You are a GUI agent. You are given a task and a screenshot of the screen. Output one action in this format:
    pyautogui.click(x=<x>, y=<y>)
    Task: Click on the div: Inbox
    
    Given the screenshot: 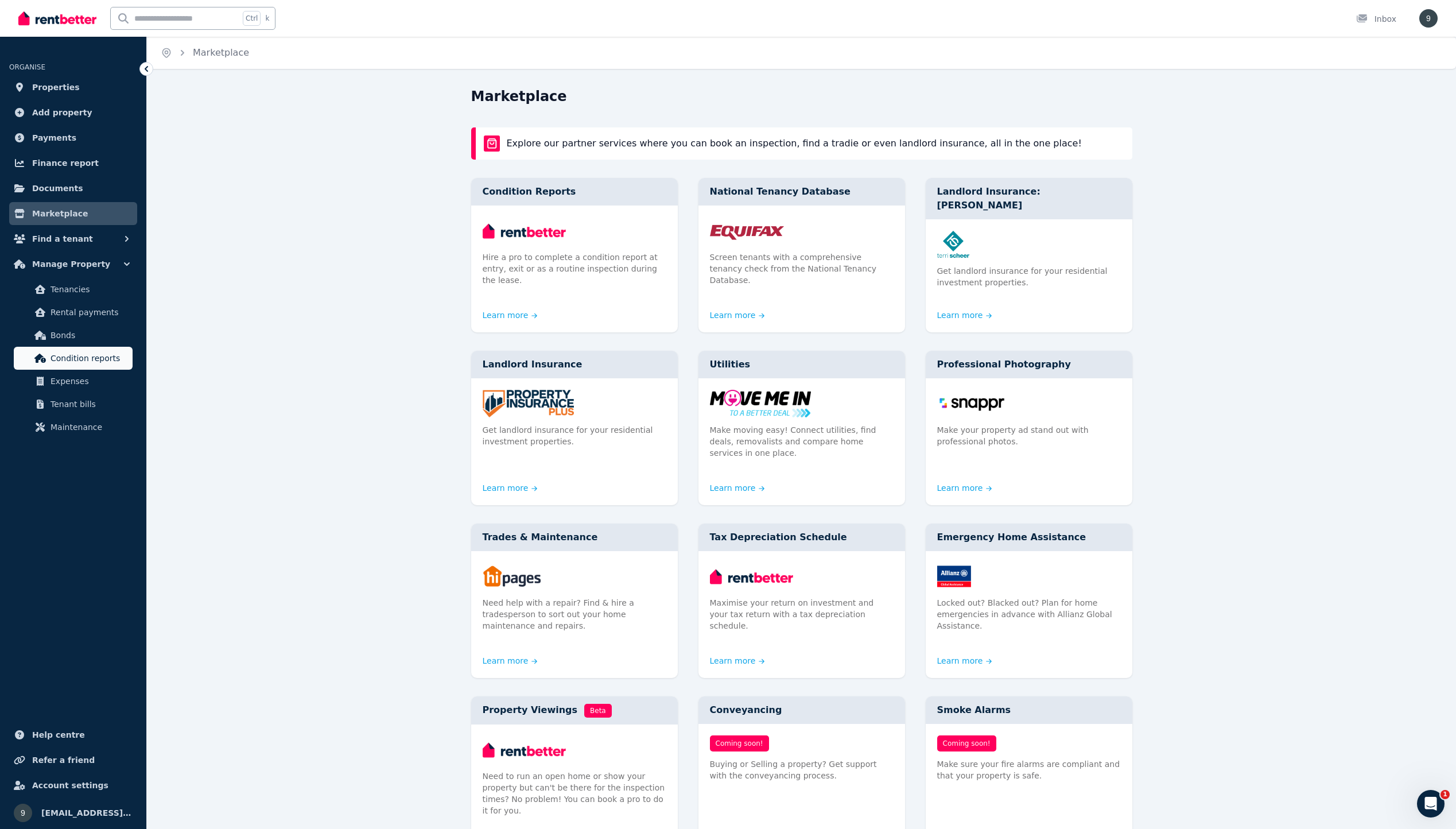 What is the action you would take?
    pyautogui.click(x=1376, y=19)
    